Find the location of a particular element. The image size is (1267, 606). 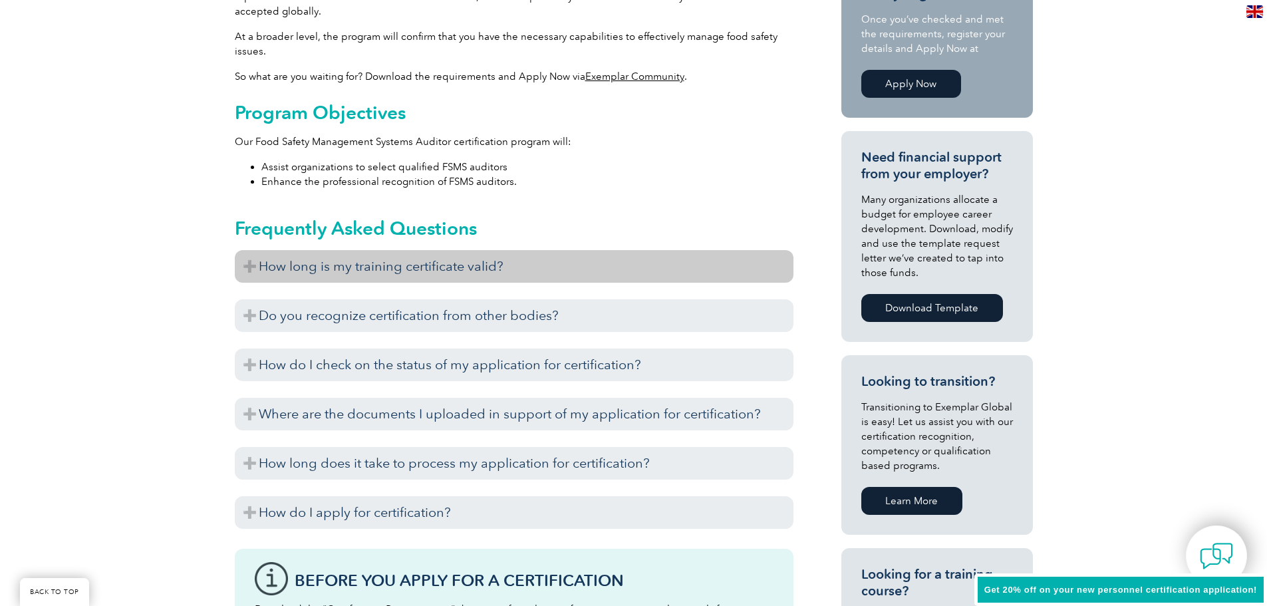

a: Exemplar Community is located at coordinates (635, 76).